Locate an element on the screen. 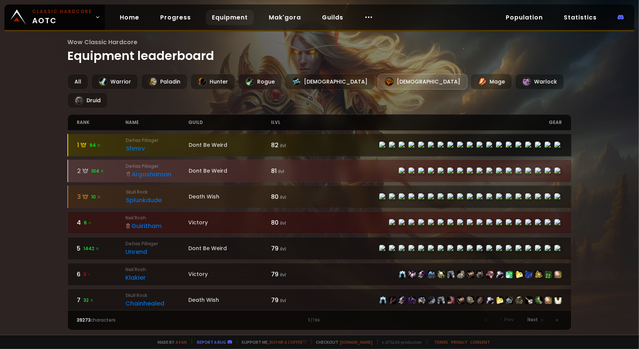 The image size is (639, 349). a: Equipment is located at coordinates (230, 17).